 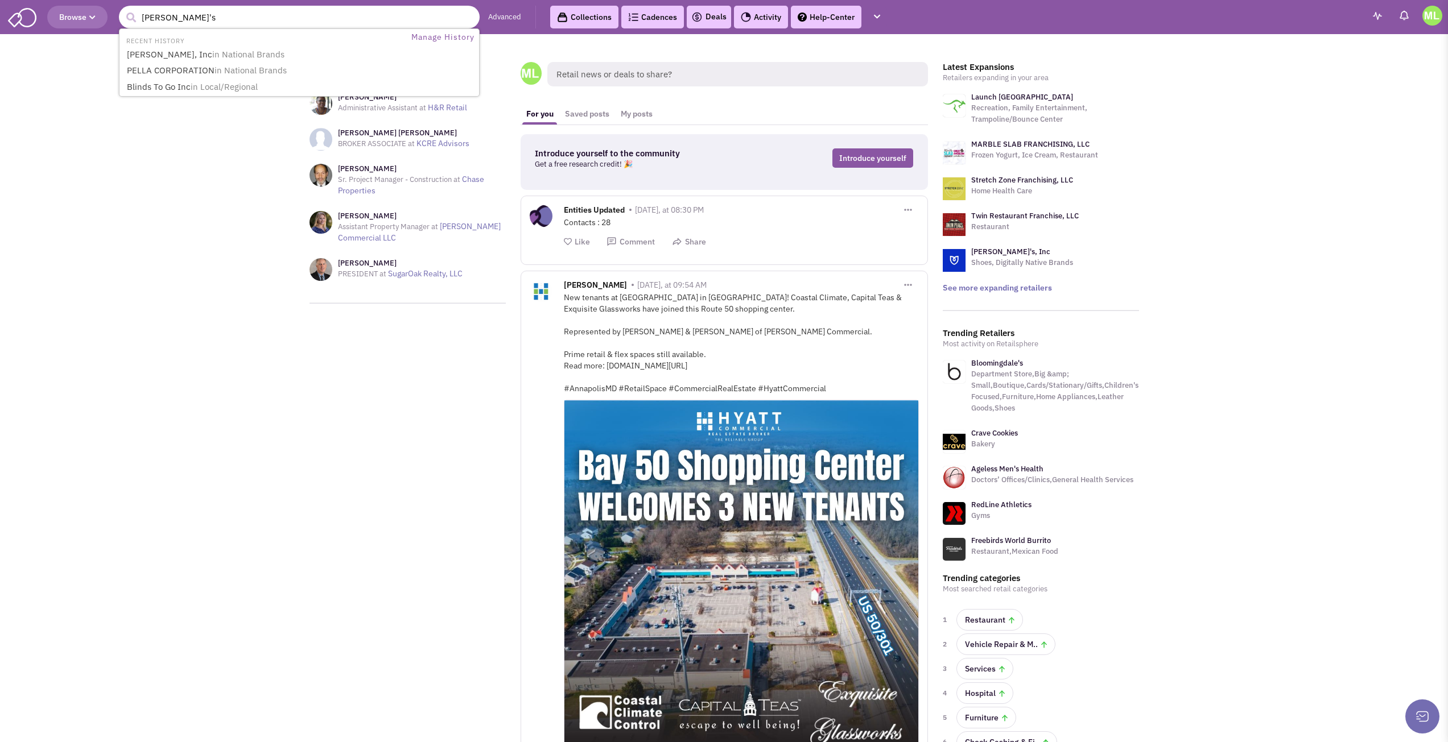 I want to click on img: Cadences_logo.png, so click(x=633, y=17).